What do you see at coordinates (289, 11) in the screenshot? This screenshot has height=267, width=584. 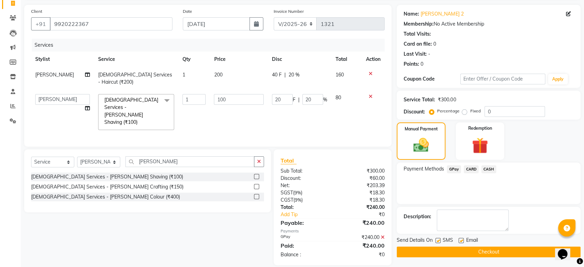 I see `label: Invoice Number` at bounding box center [289, 11].